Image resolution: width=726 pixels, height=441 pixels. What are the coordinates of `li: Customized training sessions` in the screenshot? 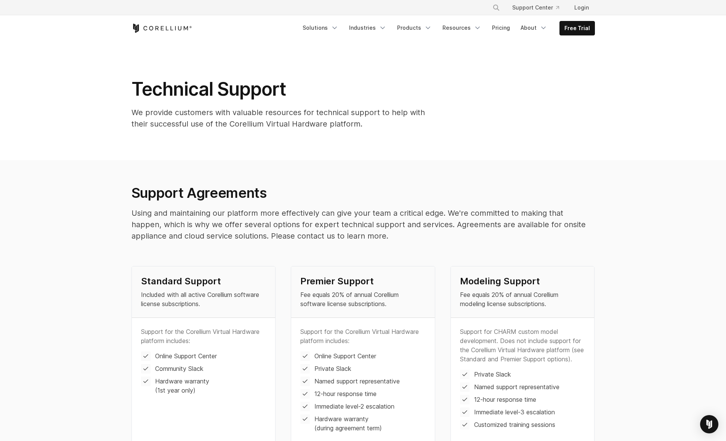 It's located at (523, 425).